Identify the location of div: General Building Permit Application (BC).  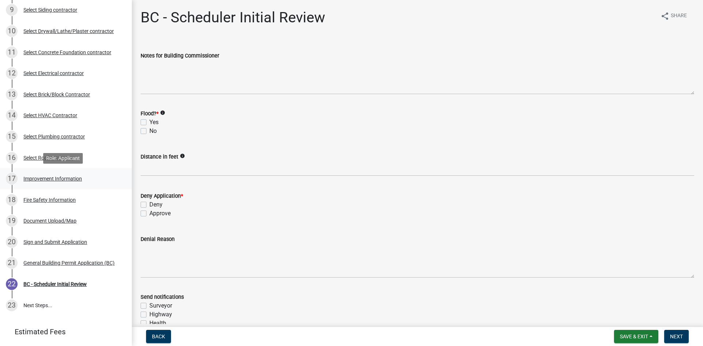
(69, 263).